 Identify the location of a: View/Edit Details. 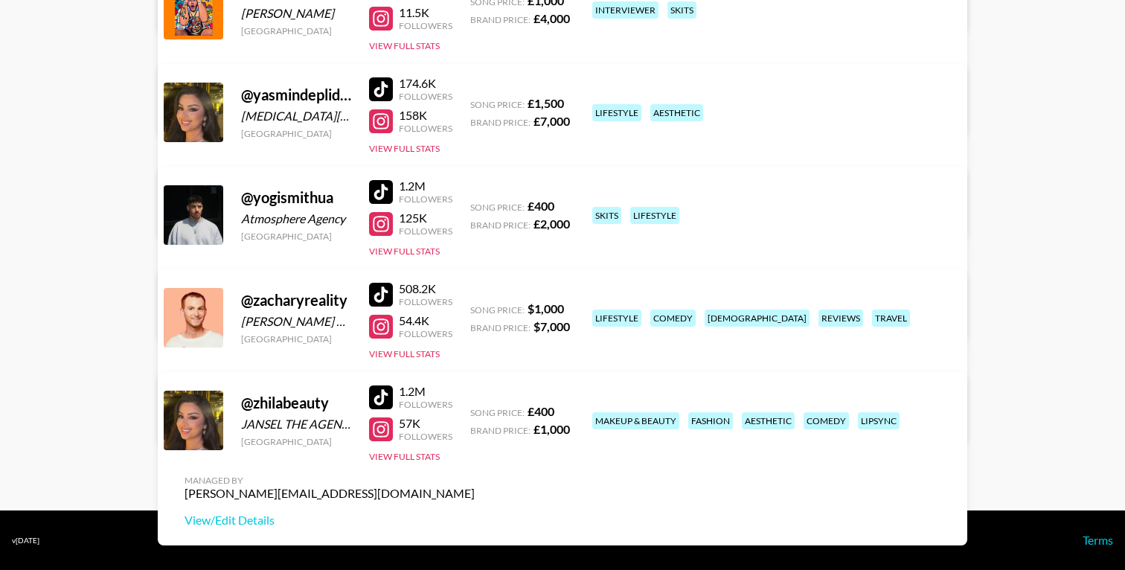
(330, 520).